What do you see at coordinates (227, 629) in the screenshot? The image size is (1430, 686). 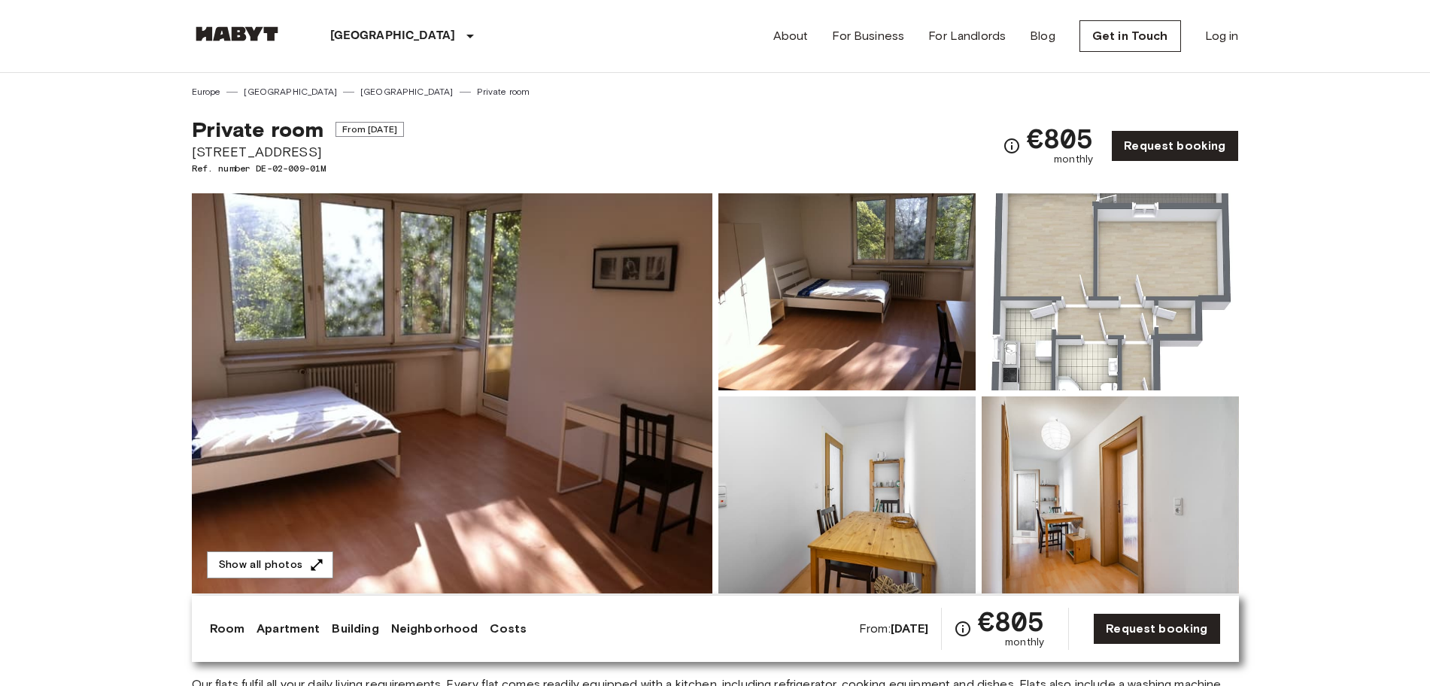 I see `a: Room` at bounding box center [227, 629].